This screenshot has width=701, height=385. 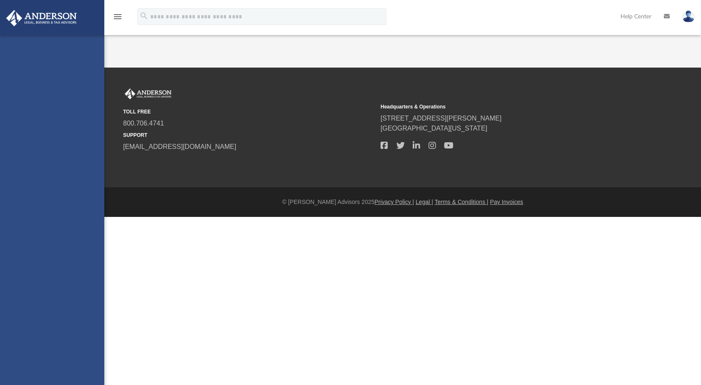 What do you see at coordinates (688, 16) in the screenshot?
I see `img: User Pic` at bounding box center [688, 16].